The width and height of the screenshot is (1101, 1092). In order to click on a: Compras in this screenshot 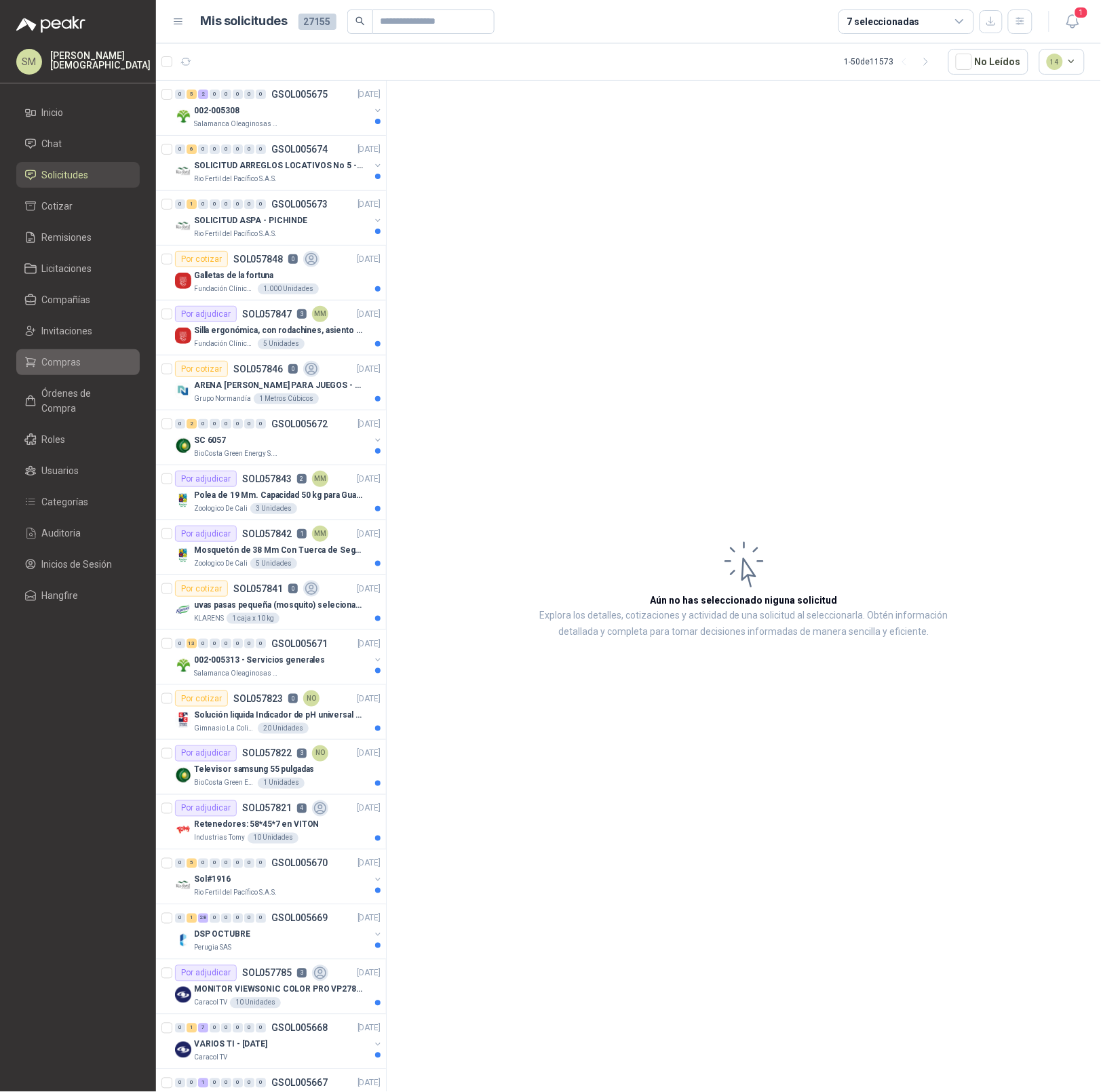, I will do `click(78, 362)`.